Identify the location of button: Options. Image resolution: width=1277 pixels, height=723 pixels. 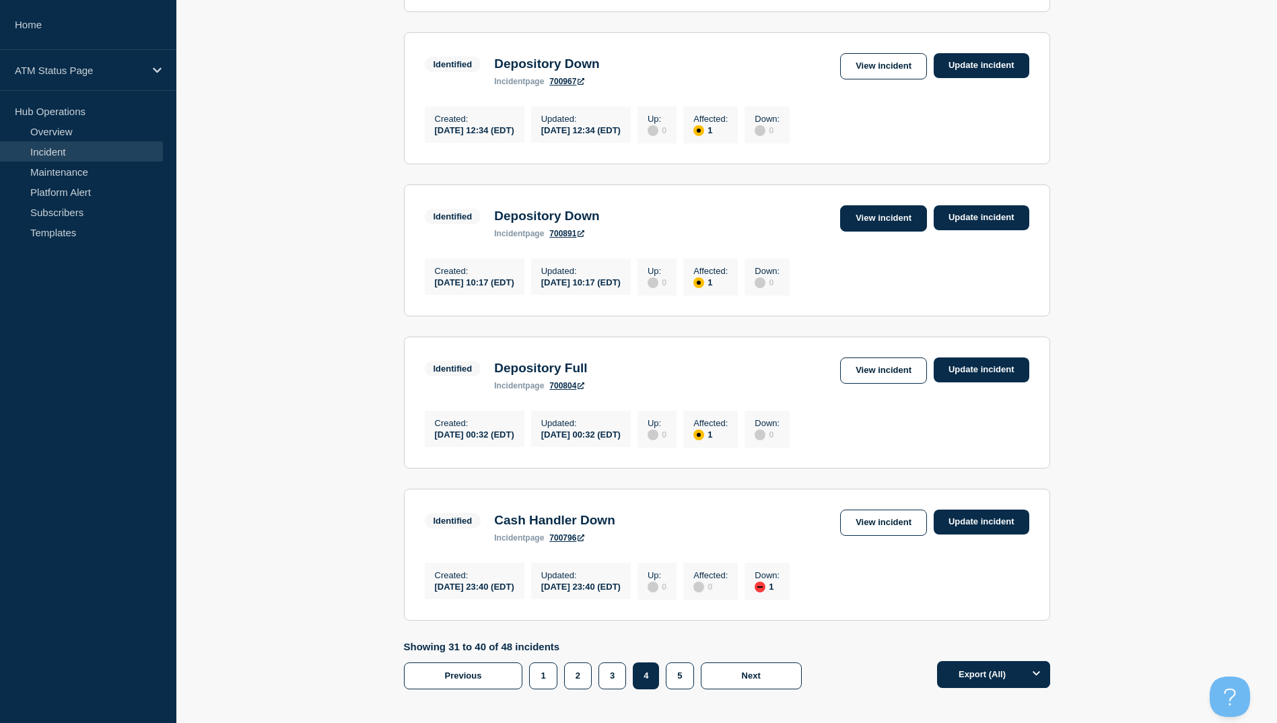
(1037, 675).